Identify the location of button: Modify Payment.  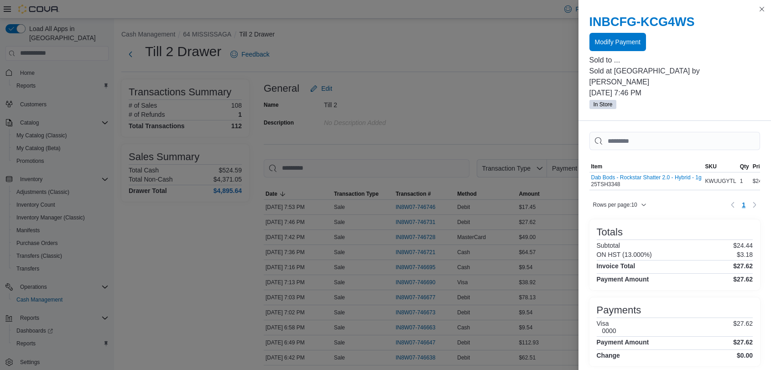
(618, 42).